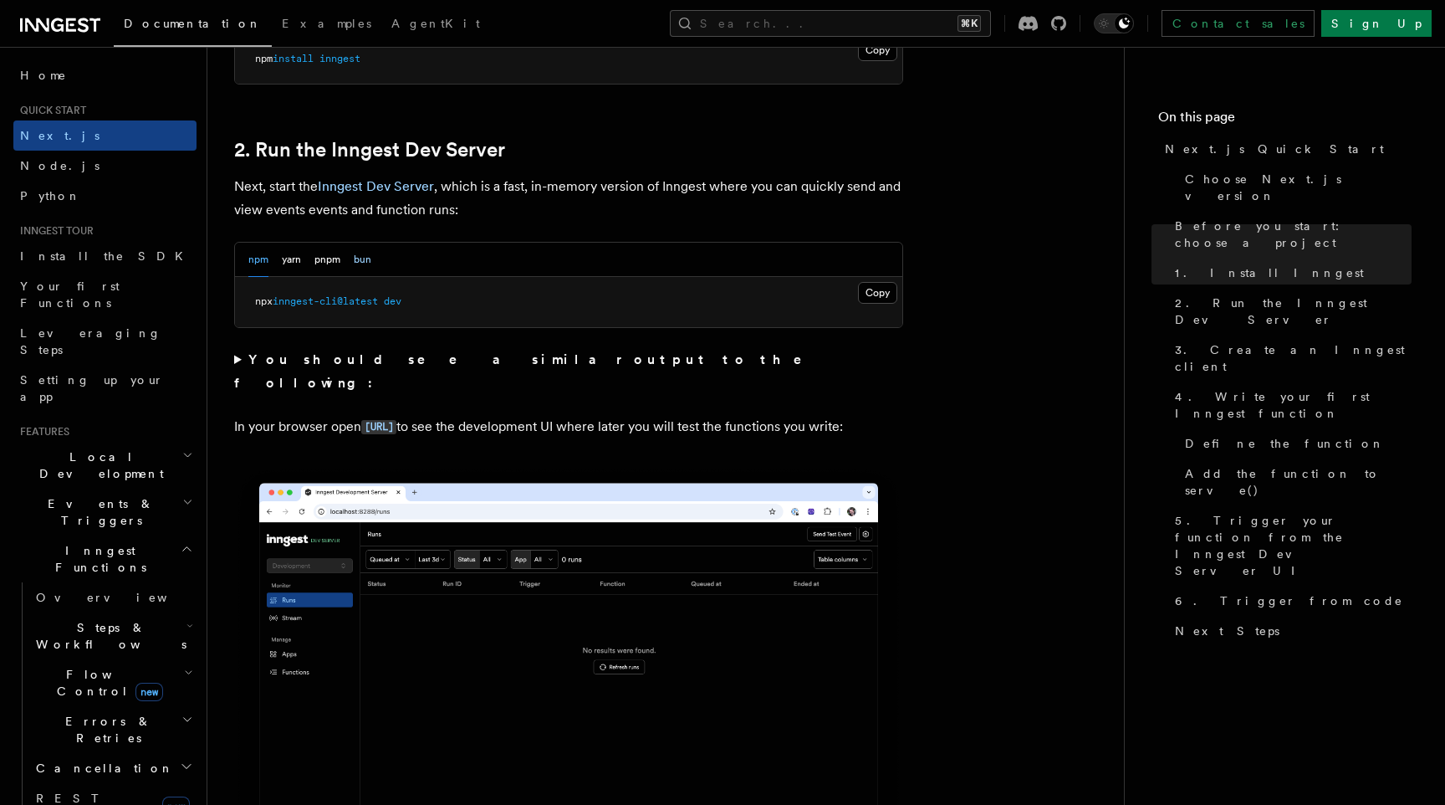  I want to click on span: inngest-cli@latest, so click(325, 301).